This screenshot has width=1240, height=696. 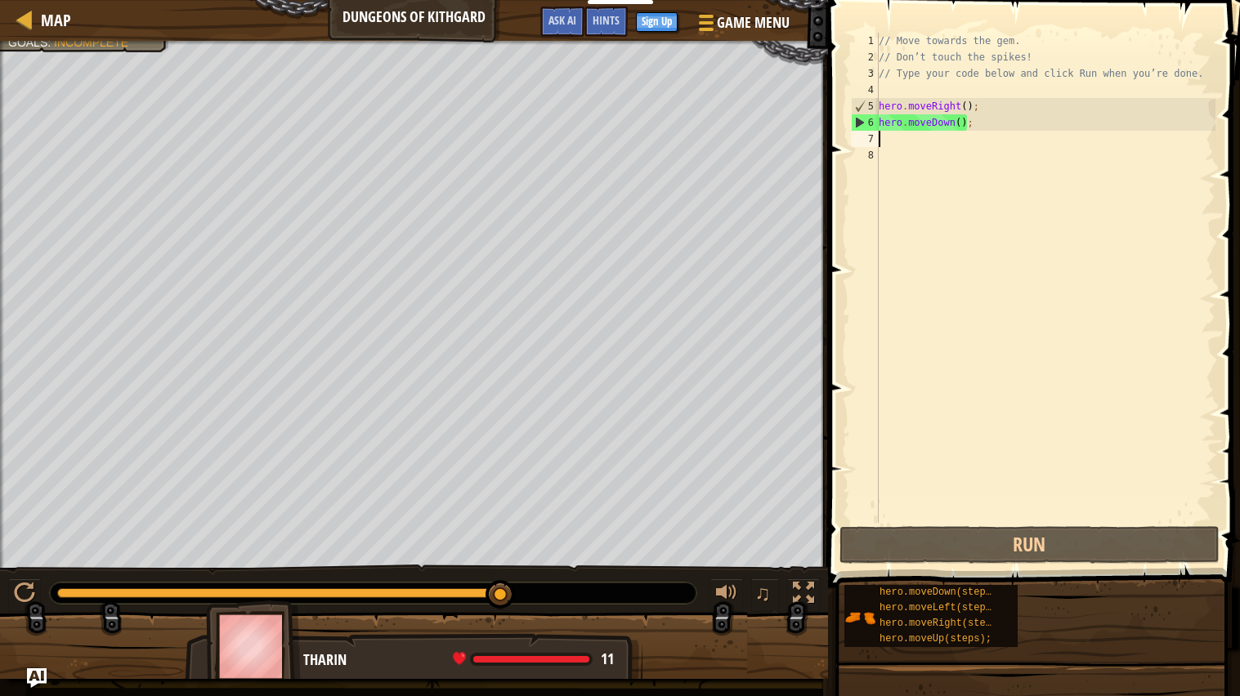 I want to click on button: Game Menu, so click(x=742, y=25).